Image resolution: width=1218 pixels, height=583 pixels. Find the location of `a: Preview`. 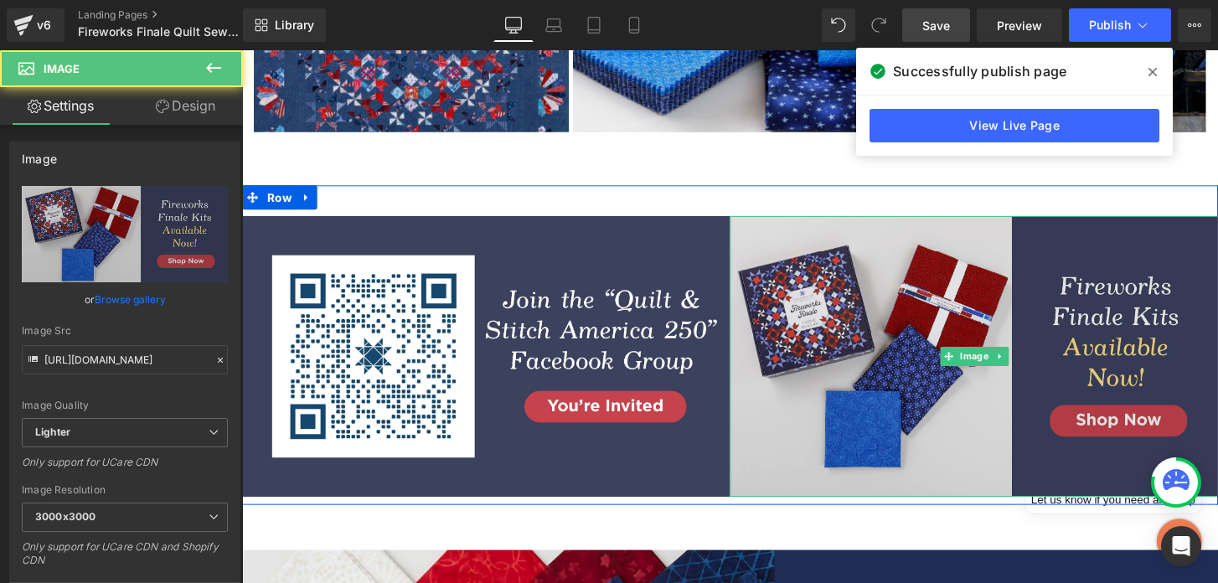

a: Preview is located at coordinates (1020, 25).